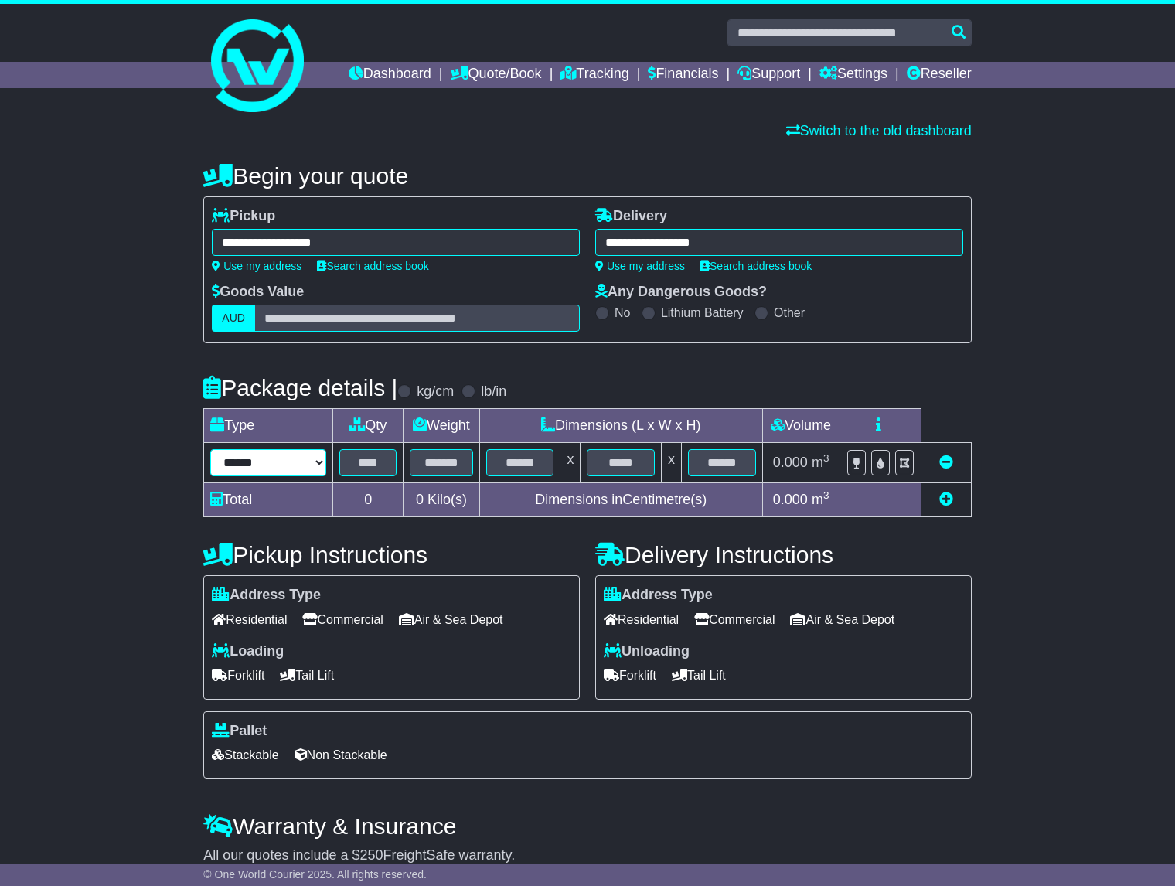 The height and width of the screenshot is (886, 1175). What do you see at coordinates (493, 392) in the screenshot?
I see `label: lb/in` at bounding box center [493, 392].